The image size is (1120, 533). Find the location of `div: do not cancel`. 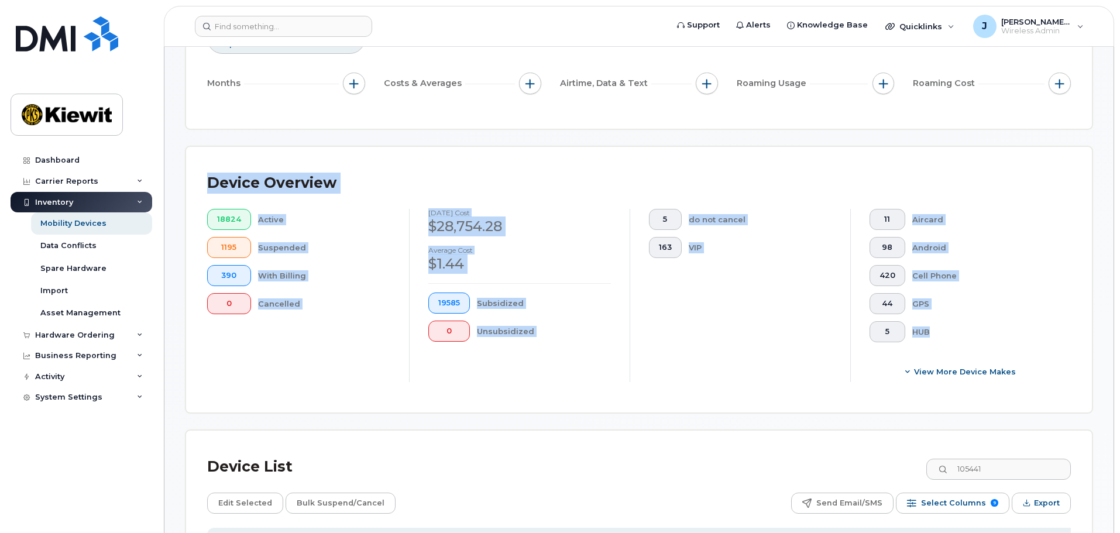

div: do not cancel is located at coordinates (760, 219).